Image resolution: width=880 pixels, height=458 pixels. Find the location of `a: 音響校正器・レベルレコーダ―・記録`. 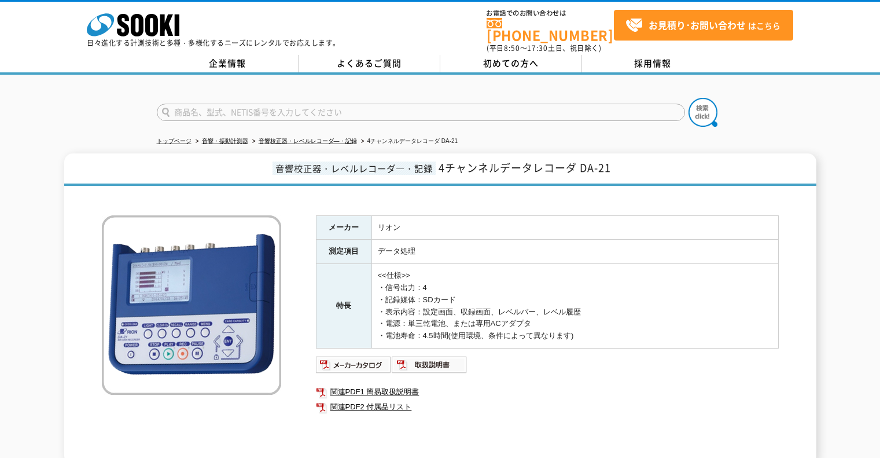

a: 音響校正器・レベルレコーダ―・記録 is located at coordinates (308, 141).